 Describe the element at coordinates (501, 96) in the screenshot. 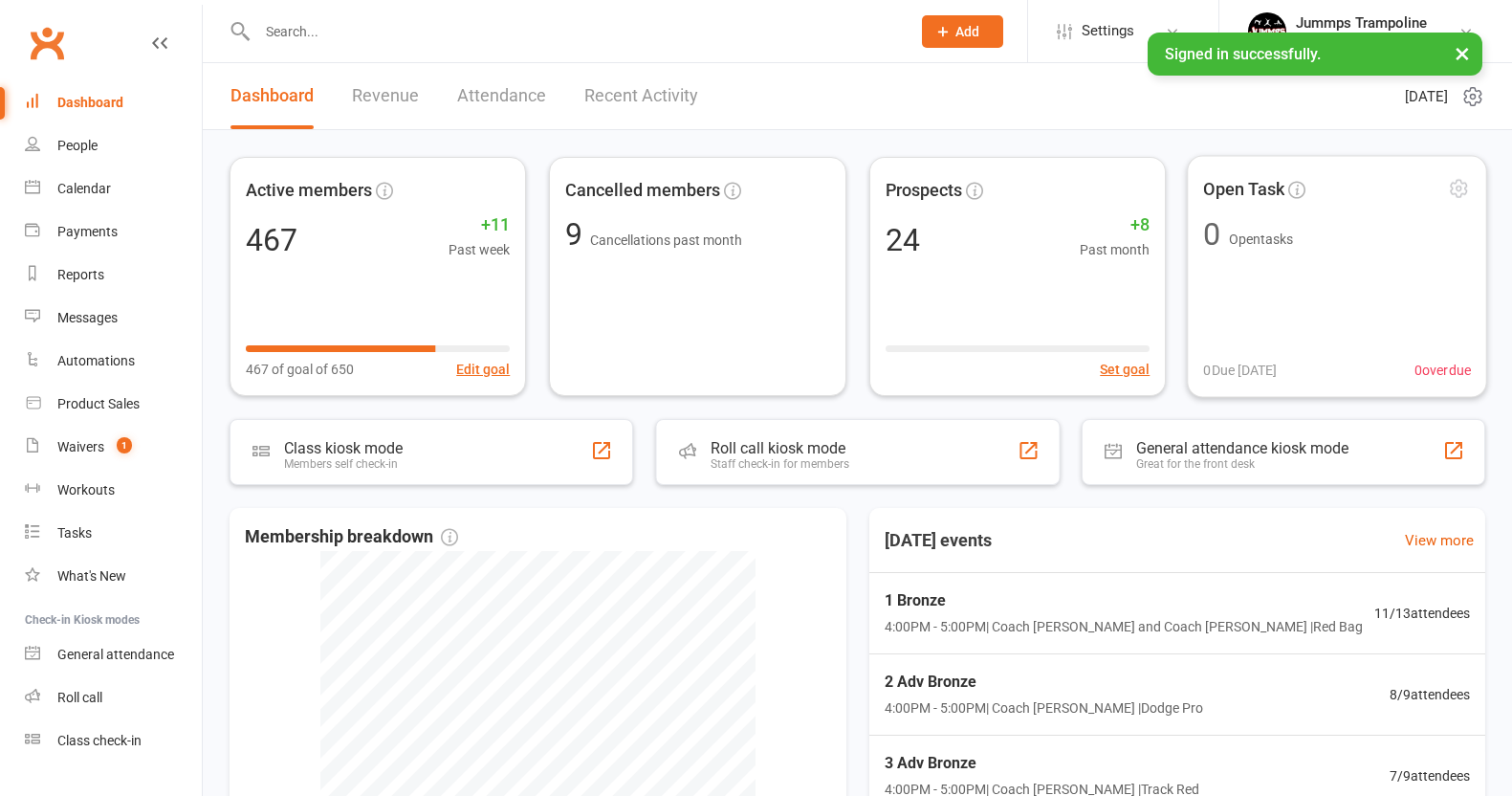

I see `a: Attendance` at that location.